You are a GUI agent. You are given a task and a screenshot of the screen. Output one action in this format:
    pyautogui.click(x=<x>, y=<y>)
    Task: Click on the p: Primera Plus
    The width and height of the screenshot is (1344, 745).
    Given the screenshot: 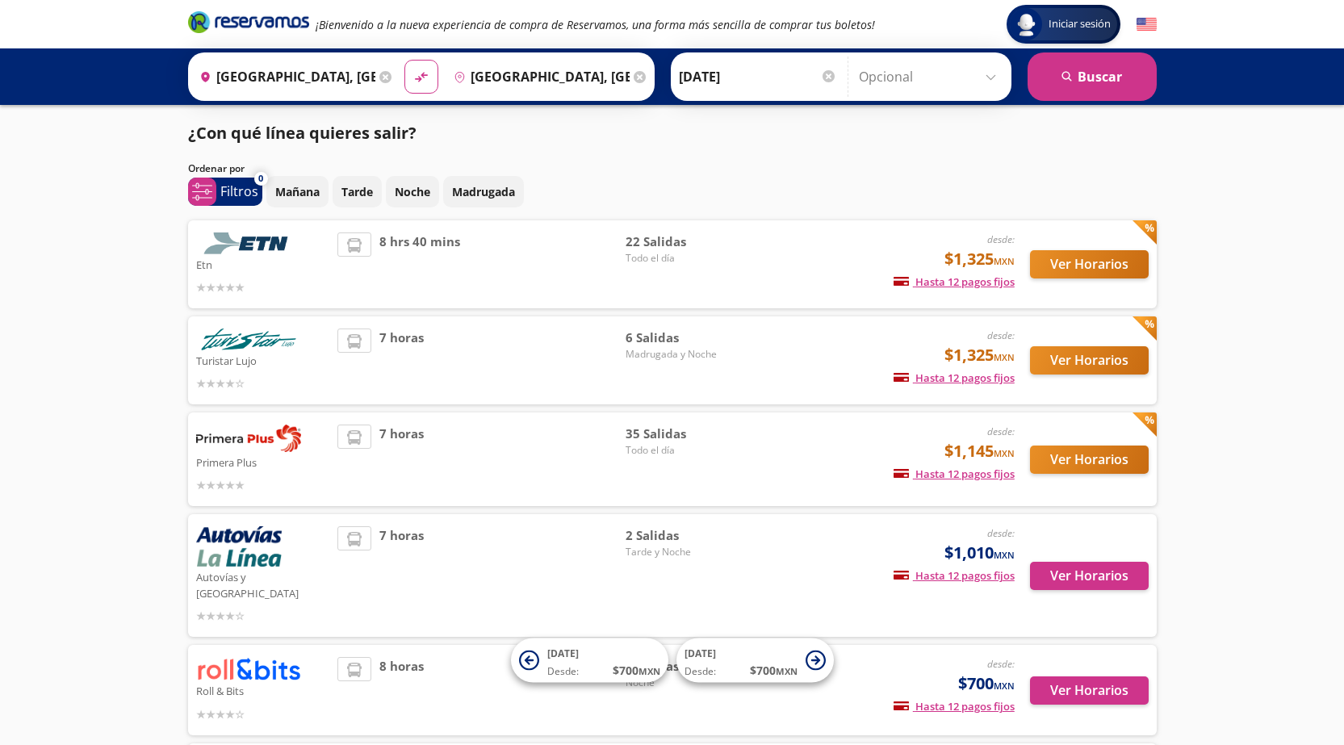 What is the action you would take?
    pyautogui.click(x=263, y=462)
    